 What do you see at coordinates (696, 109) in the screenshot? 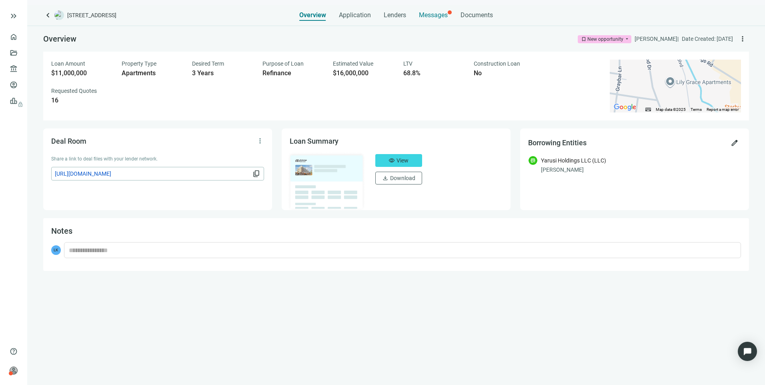
I see `a: Terms (opens in new tab)` at bounding box center [696, 109].